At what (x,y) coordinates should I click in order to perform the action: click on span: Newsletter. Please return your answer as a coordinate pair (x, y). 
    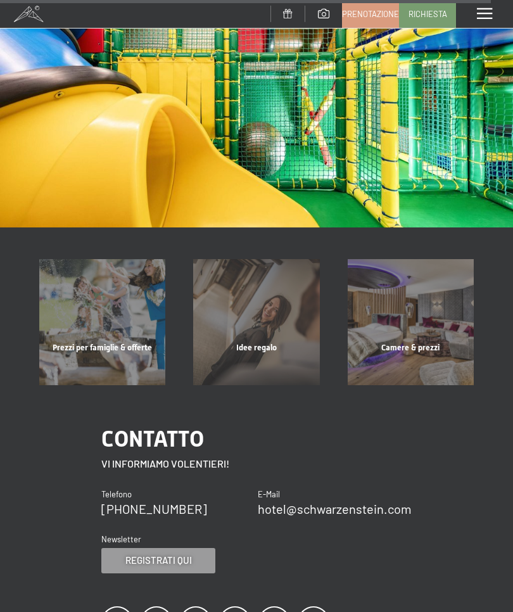
    Looking at the image, I should click on (121, 539).